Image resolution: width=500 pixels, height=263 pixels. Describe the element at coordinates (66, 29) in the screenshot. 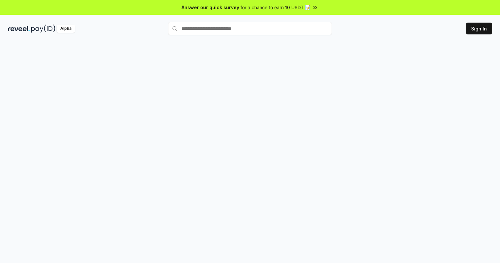

I see `div: Alpha` at that location.